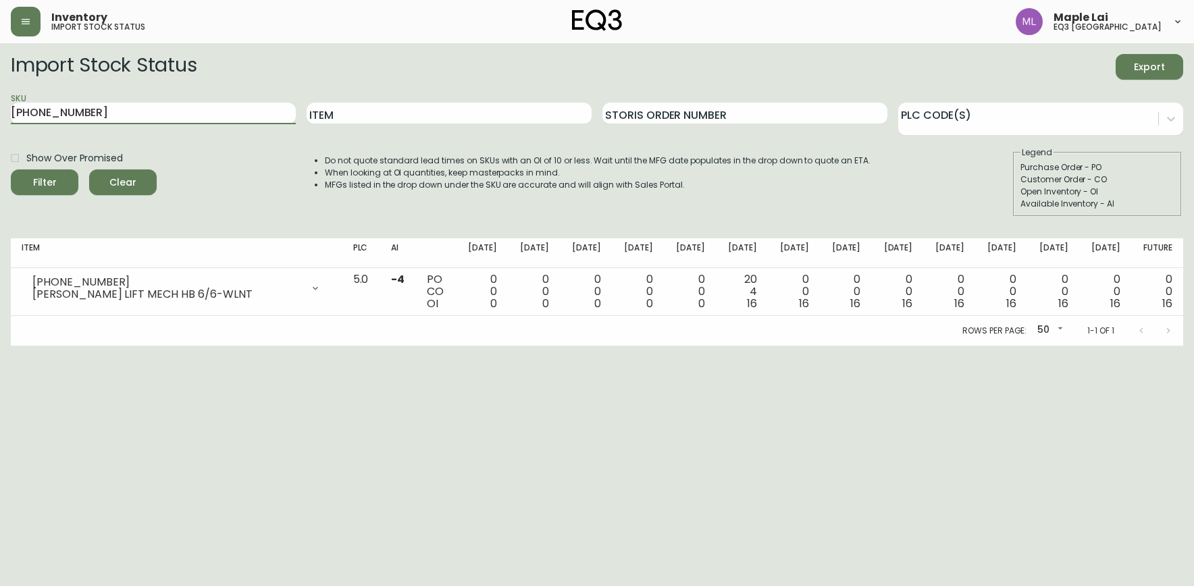 The width and height of the screenshot is (1194, 586). Describe the element at coordinates (1098, 180) in the screenshot. I see `div: Customer Order - CO` at that location.